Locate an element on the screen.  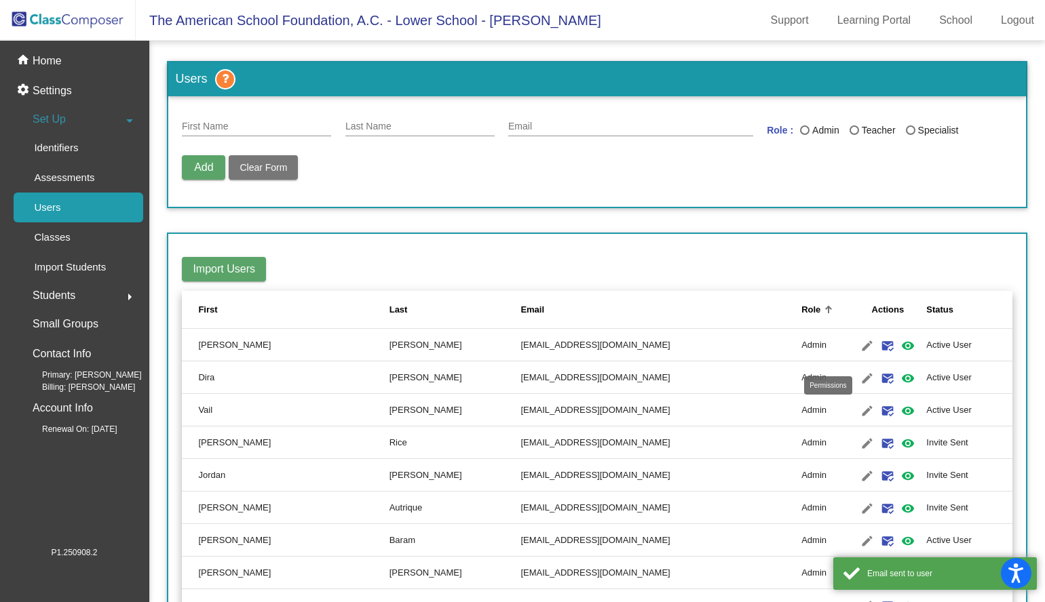
a: Support is located at coordinates (789, 20).